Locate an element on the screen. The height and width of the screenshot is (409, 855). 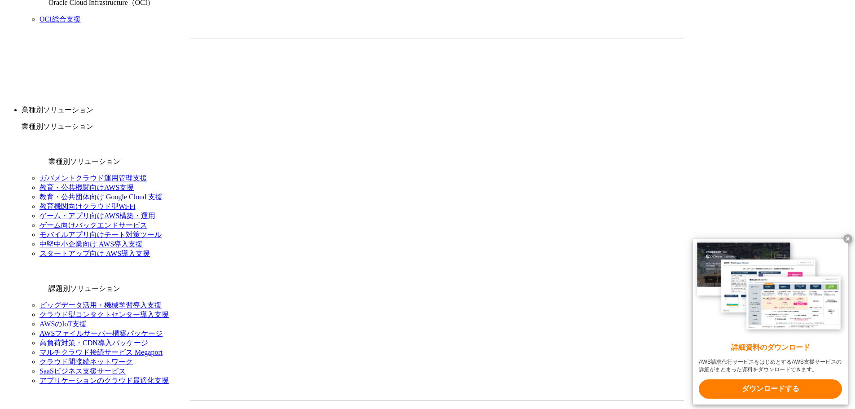
a: 高負荷対策・CDN導入パッケージ is located at coordinates (94, 342).